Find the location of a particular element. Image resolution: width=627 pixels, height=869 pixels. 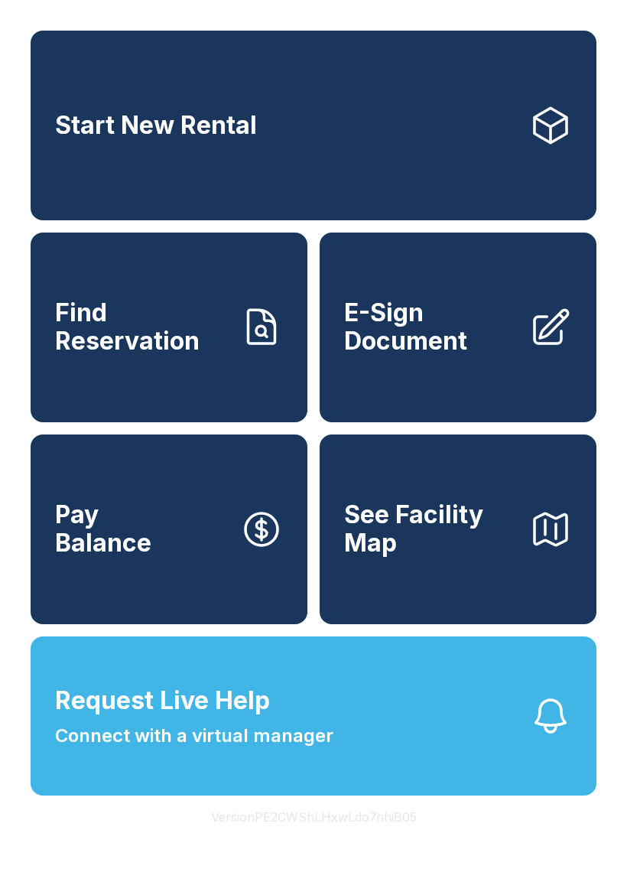

button: Request Live HelpConnect with a virtual manager is located at coordinates (313, 716).